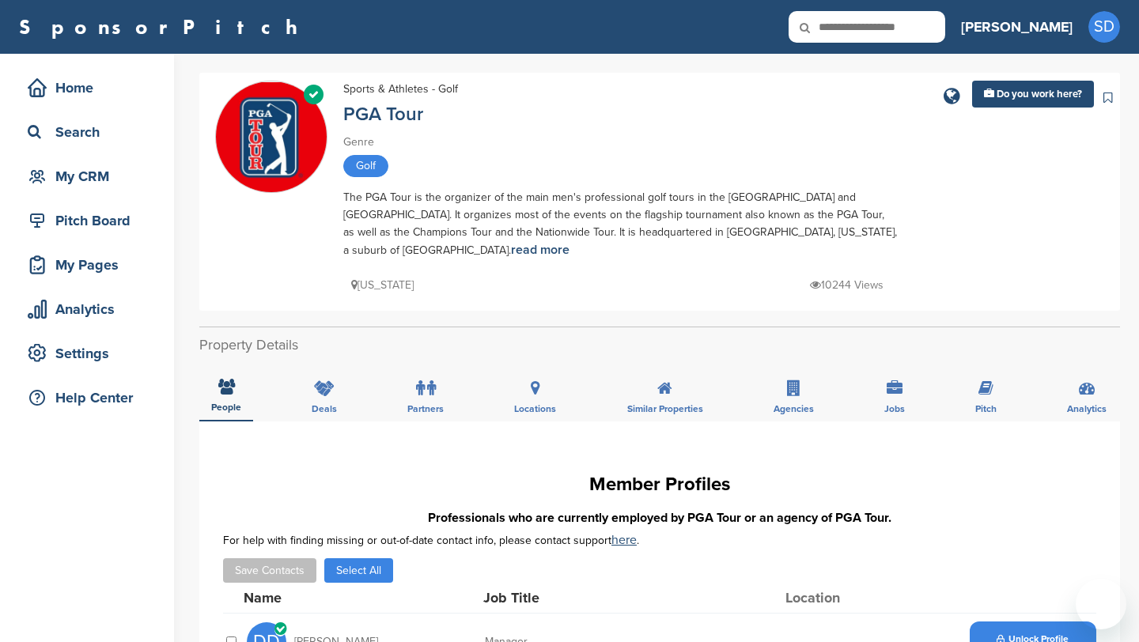  Describe the element at coordinates (87, 265) in the screenshot. I see `a: My Pages` at that location.